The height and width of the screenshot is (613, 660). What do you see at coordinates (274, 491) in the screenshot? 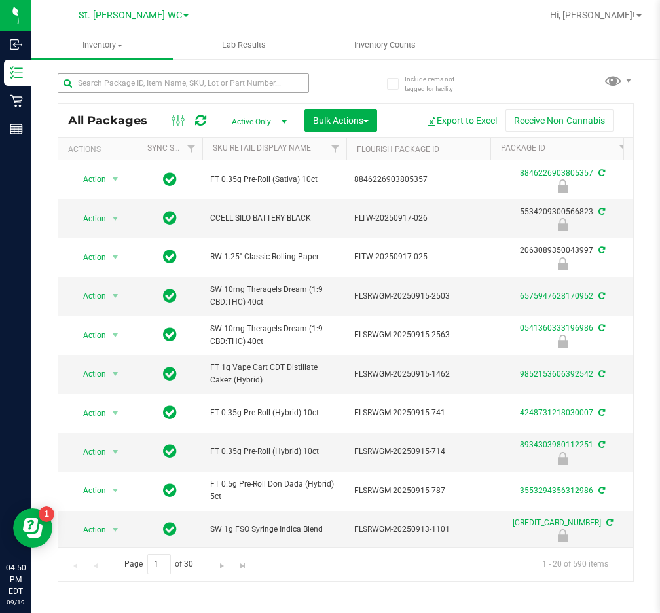
I see `span: FT 0.5g Pre-Roll Don Dada (Hybrid) 5ct` at bounding box center [274, 491].